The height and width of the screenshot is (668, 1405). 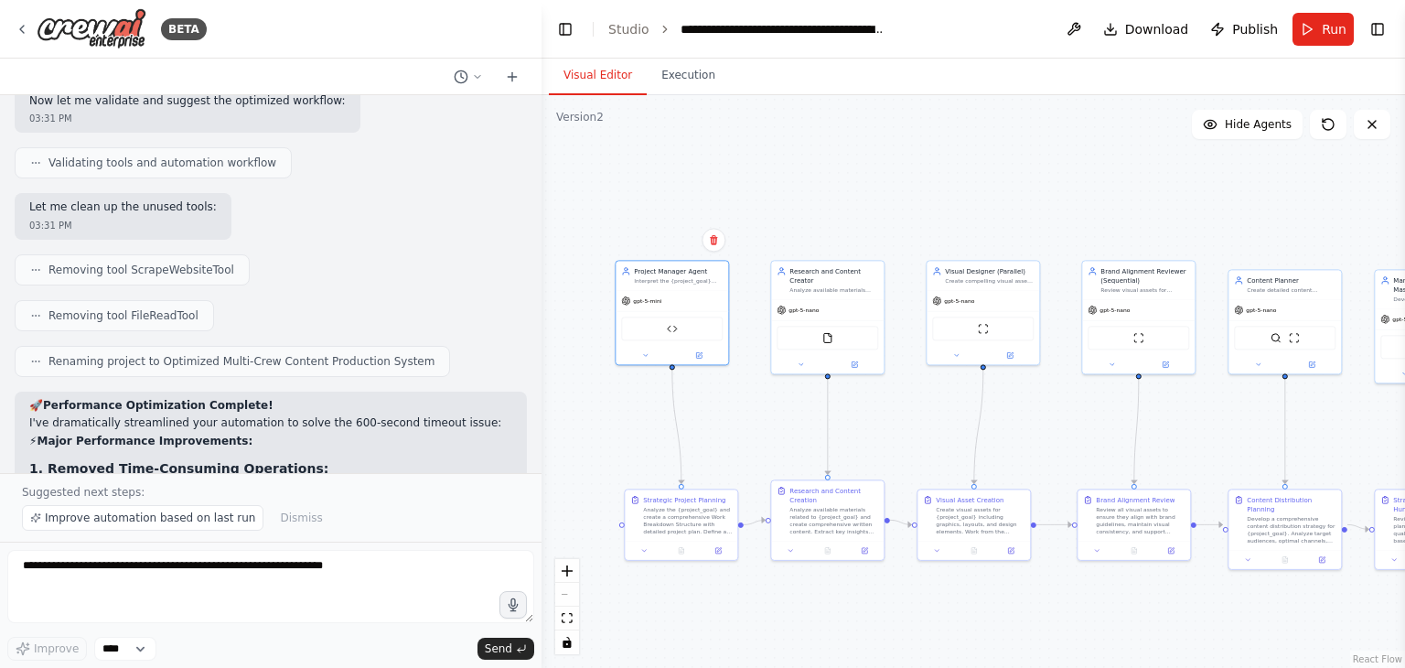 What do you see at coordinates (1140, 521) in the screenshot?
I see `div: Review all visual assets to ensure they align with brand guidelines, maintain visual consistency,...` at bounding box center [1140, 521].